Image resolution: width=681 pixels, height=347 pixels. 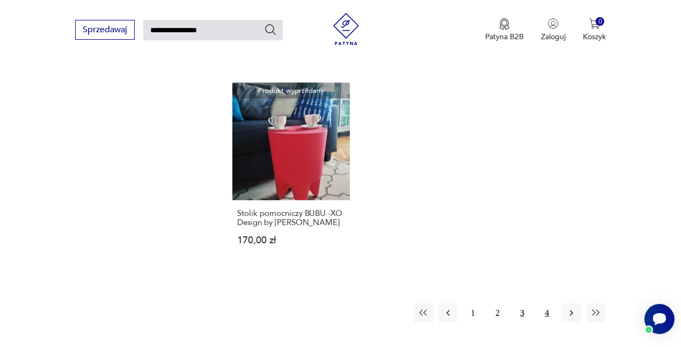 What do you see at coordinates (553, 24) in the screenshot?
I see `img: Ikonka użytkownika` at bounding box center [553, 24].